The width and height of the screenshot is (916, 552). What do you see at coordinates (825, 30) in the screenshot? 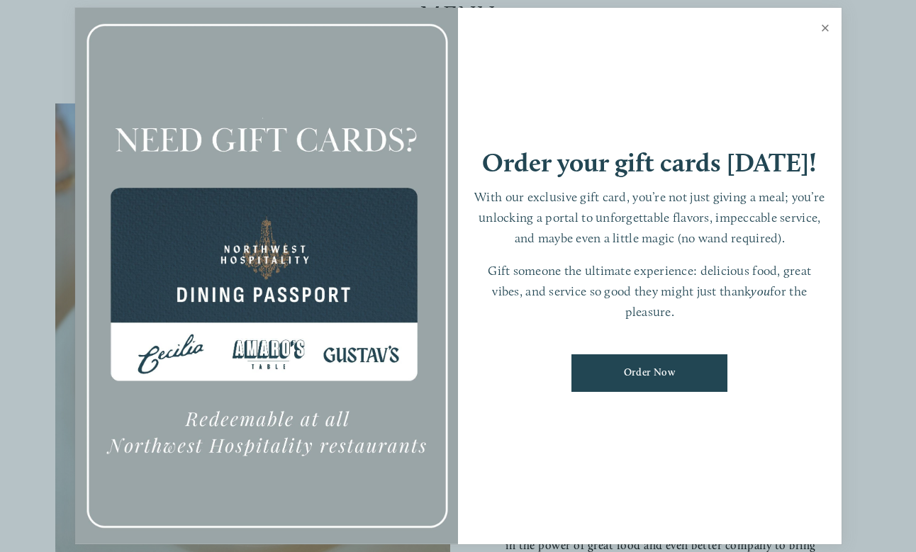
I see `a: Close` at bounding box center [825, 30].